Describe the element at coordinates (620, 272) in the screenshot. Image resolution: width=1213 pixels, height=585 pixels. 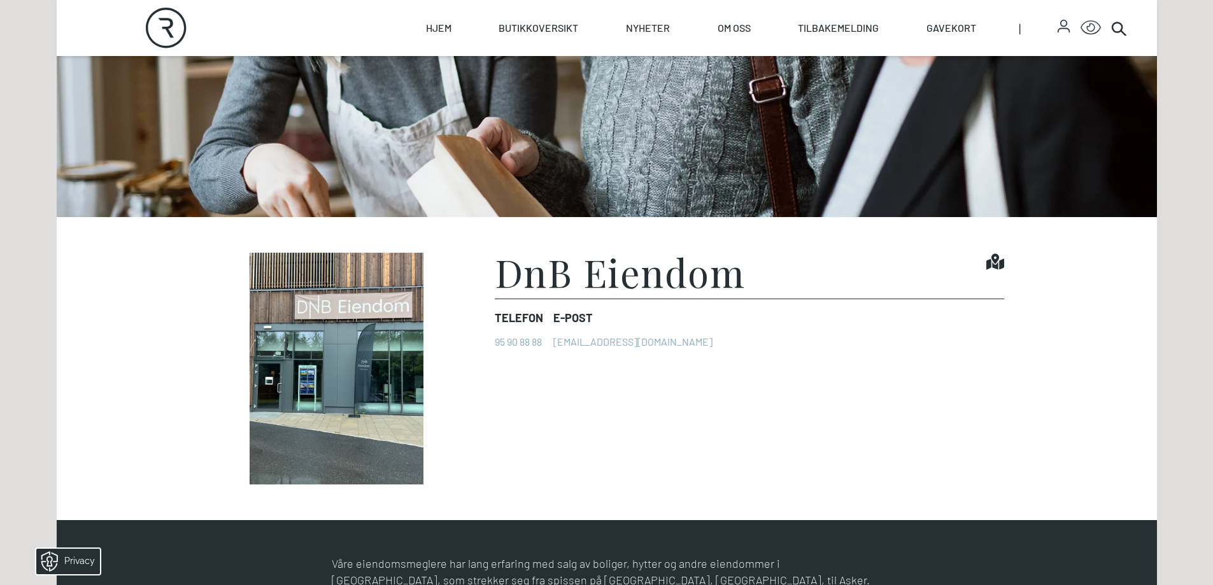
I see `h1: DnB Eiendom` at that location.